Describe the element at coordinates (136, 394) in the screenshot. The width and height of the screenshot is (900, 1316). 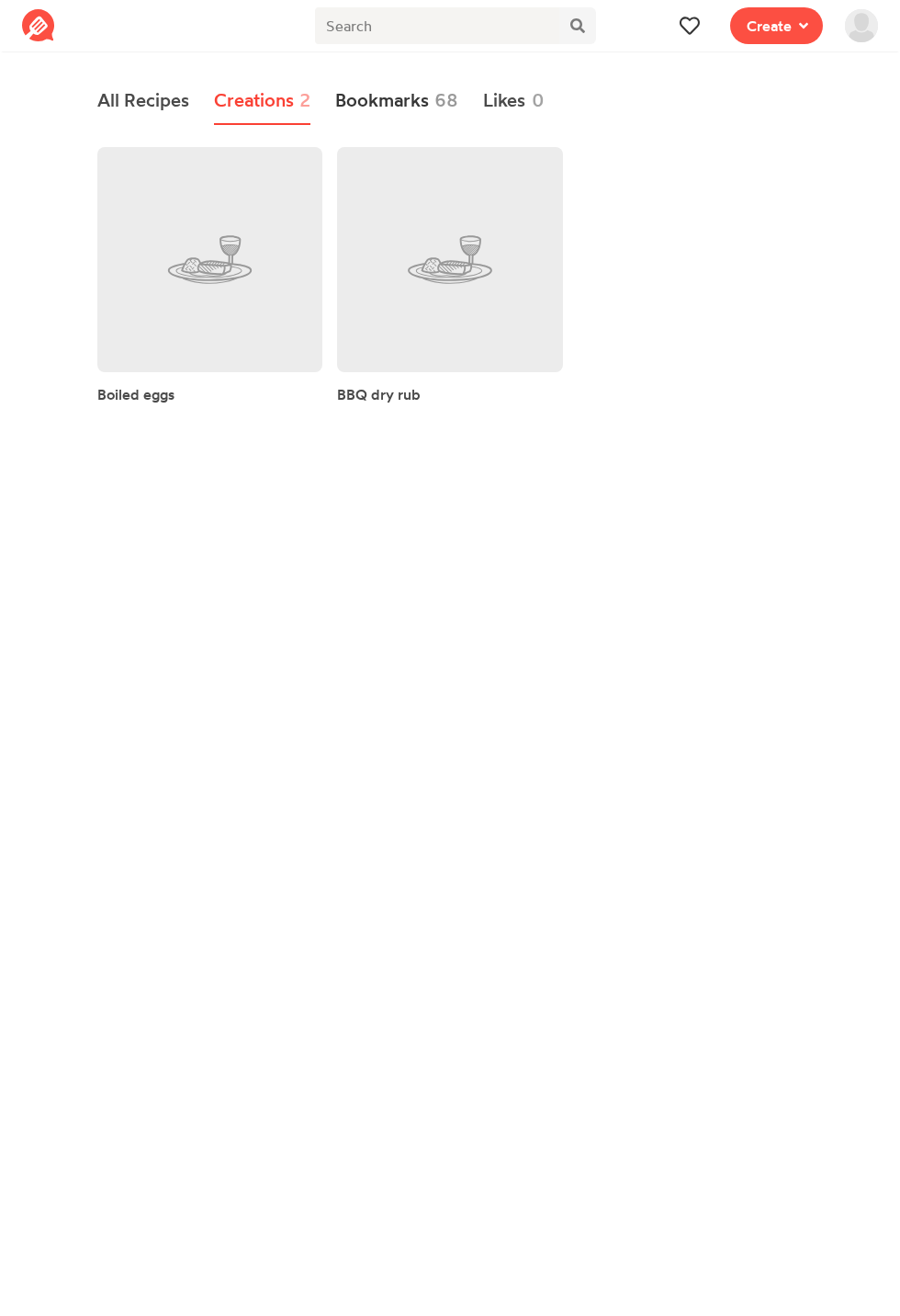
I see `a: Boiled eggs` at that location.